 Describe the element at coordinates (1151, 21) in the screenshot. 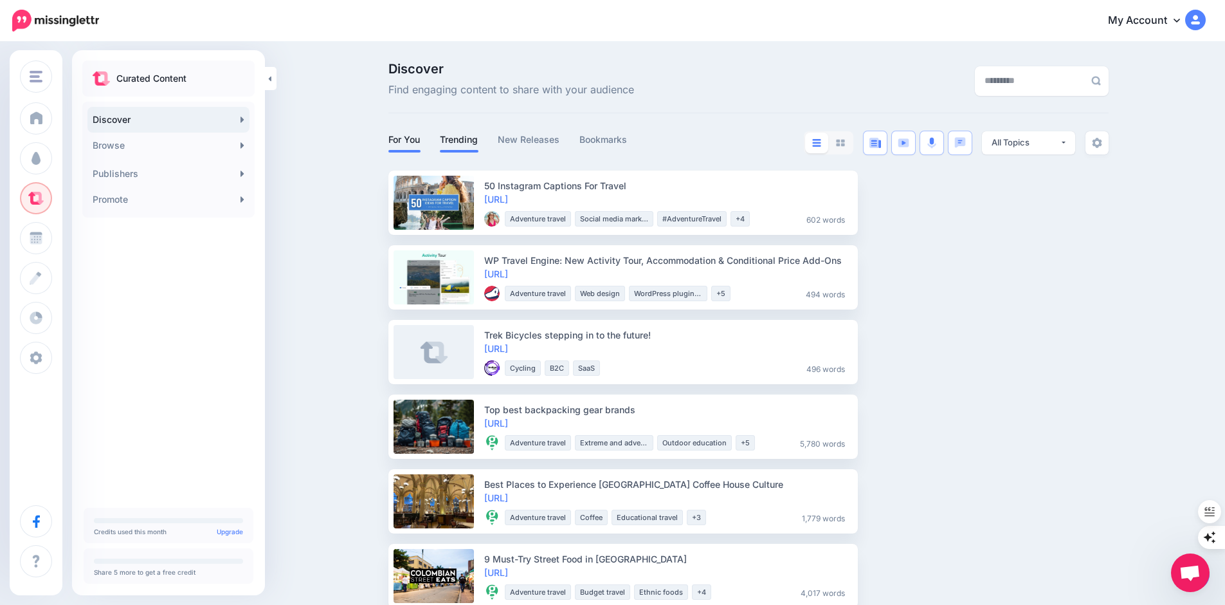

I see `a: My Account` at that location.